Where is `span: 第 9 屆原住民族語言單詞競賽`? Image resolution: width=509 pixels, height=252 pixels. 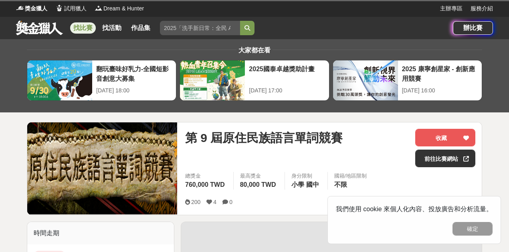
span: 第 9 屆原住民族語言單詞競賽 is located at coordinates (263, 138).